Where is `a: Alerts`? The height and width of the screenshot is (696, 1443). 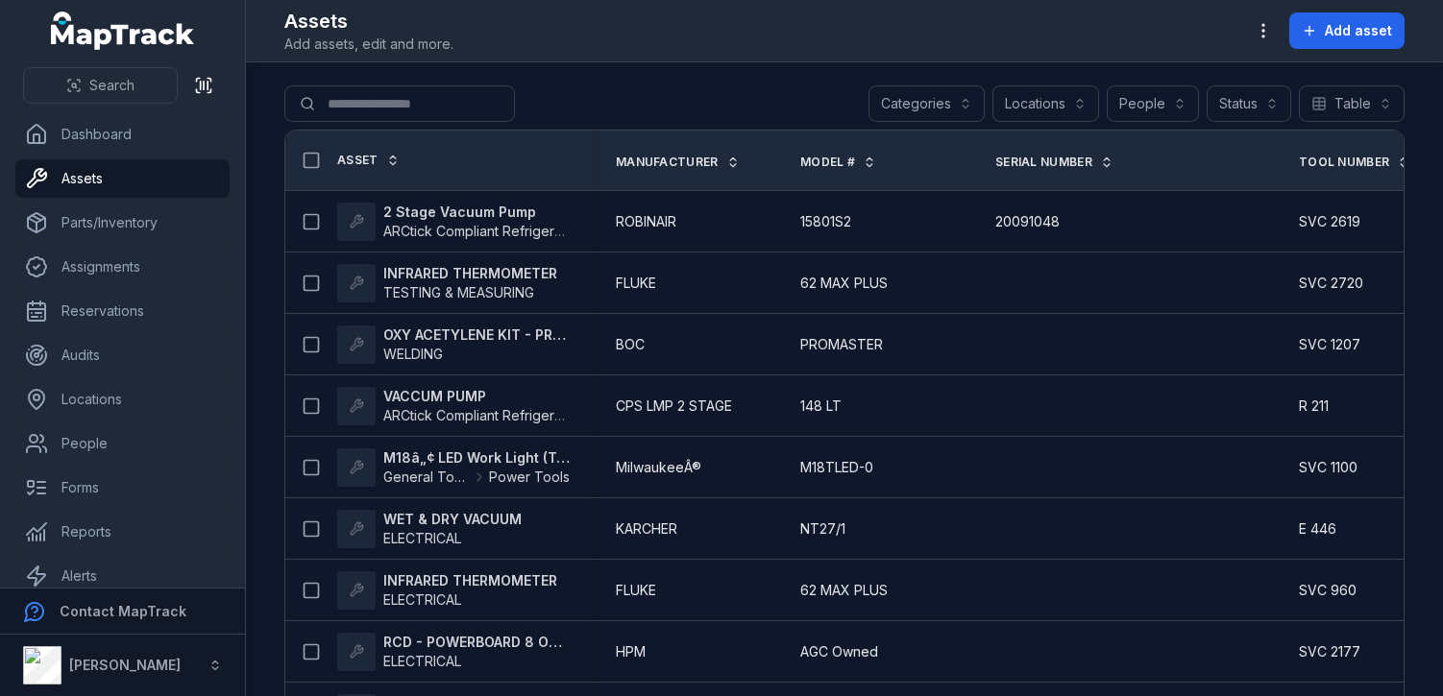 a: Alerts is located at coordinates (122, 576).